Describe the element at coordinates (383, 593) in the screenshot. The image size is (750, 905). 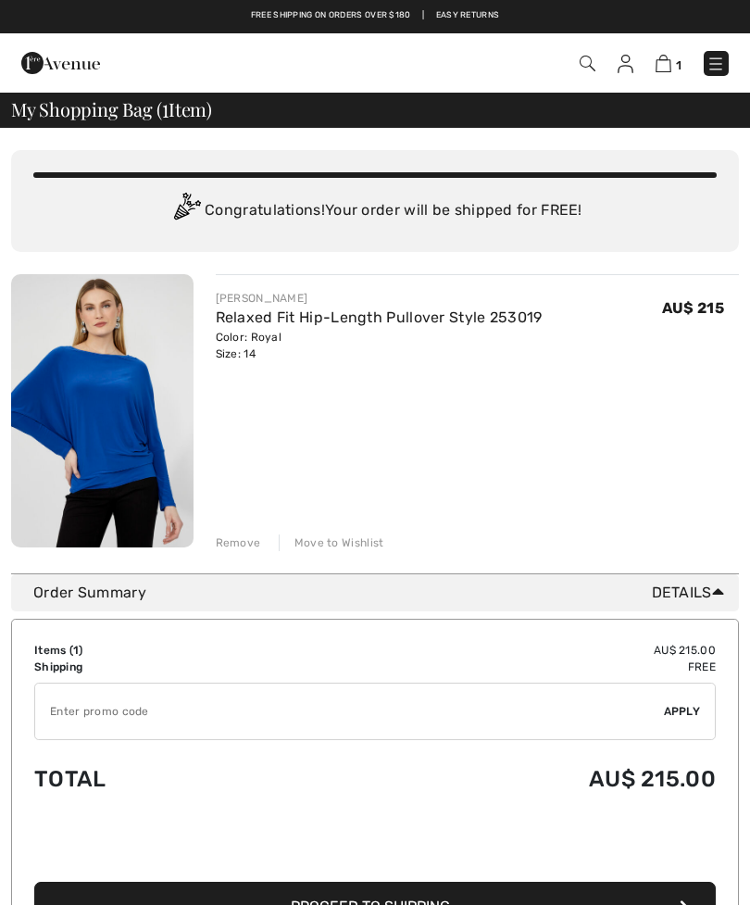
I see `div: Order Summary` at that location.